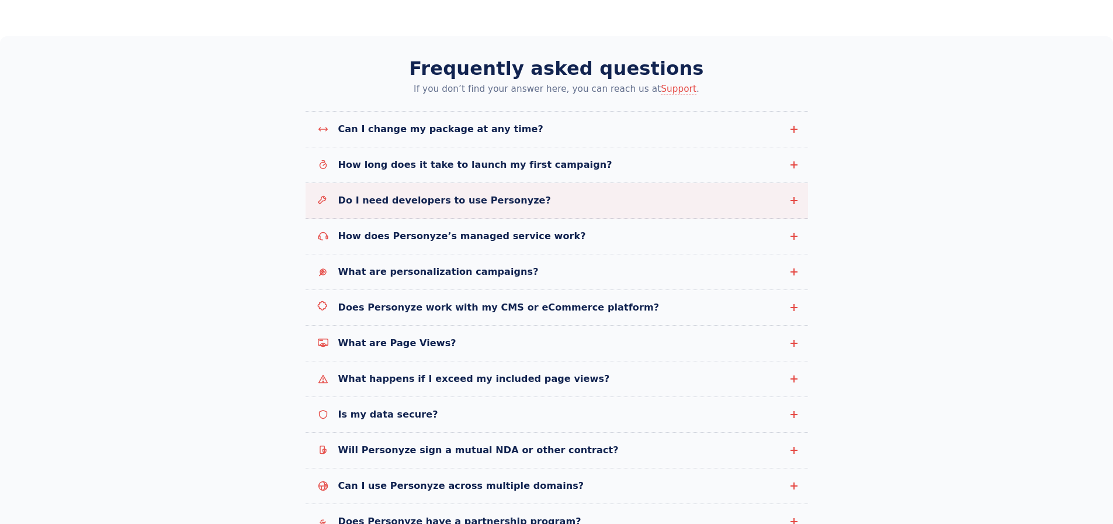  I want to click on summary: Is my data secure?, so click(557, 414).